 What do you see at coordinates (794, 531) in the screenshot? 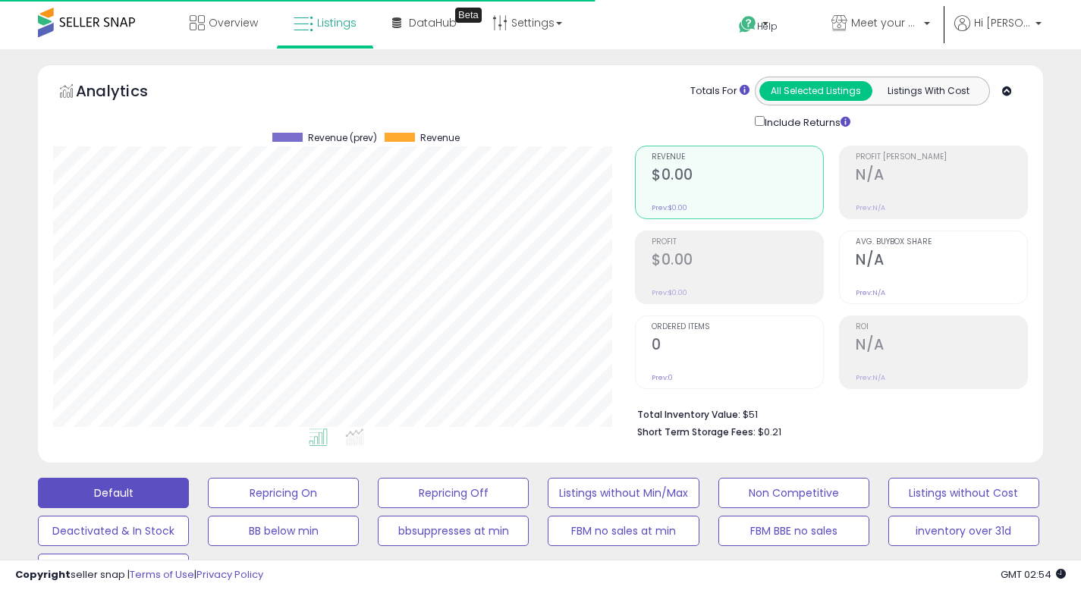
I see `button: FBM BBE no sales` at bounding box center [794, 531].